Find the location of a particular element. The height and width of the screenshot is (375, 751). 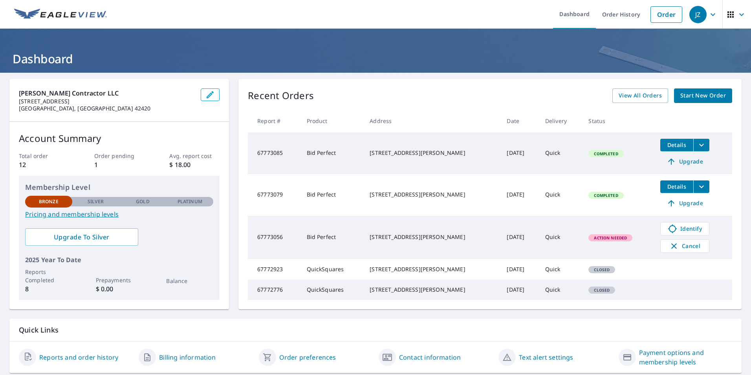

a: Order preferences is located at coordinates (308, 357).